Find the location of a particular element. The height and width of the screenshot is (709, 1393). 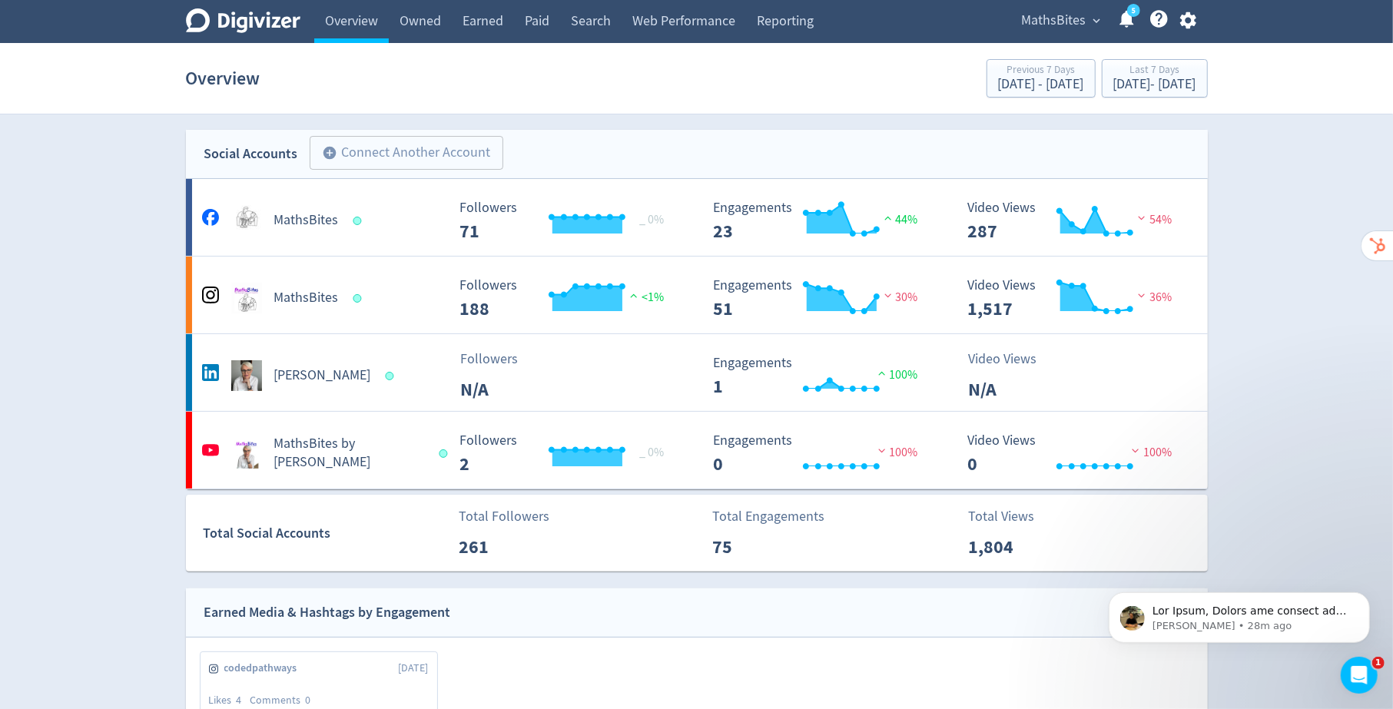

a: MathsBites undefinedMathsBites Followers 188 Followers 188 <1% Engagements 51 Engagements 51 30% ... is located at coordinates (697, 295).